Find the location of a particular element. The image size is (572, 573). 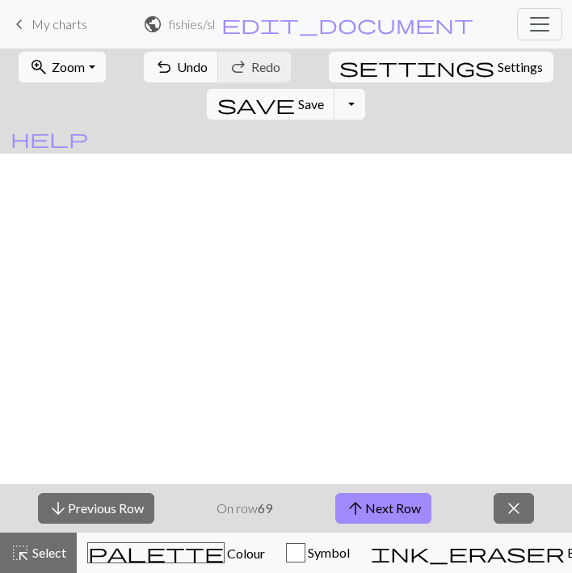

button: Previous Row is located at coordinates (96, 508).